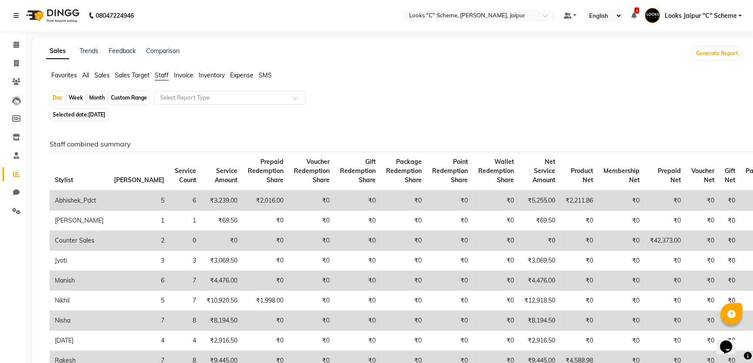 This screenshot has height=363, width=753. I want to click on div: Day, so click(57, 98).